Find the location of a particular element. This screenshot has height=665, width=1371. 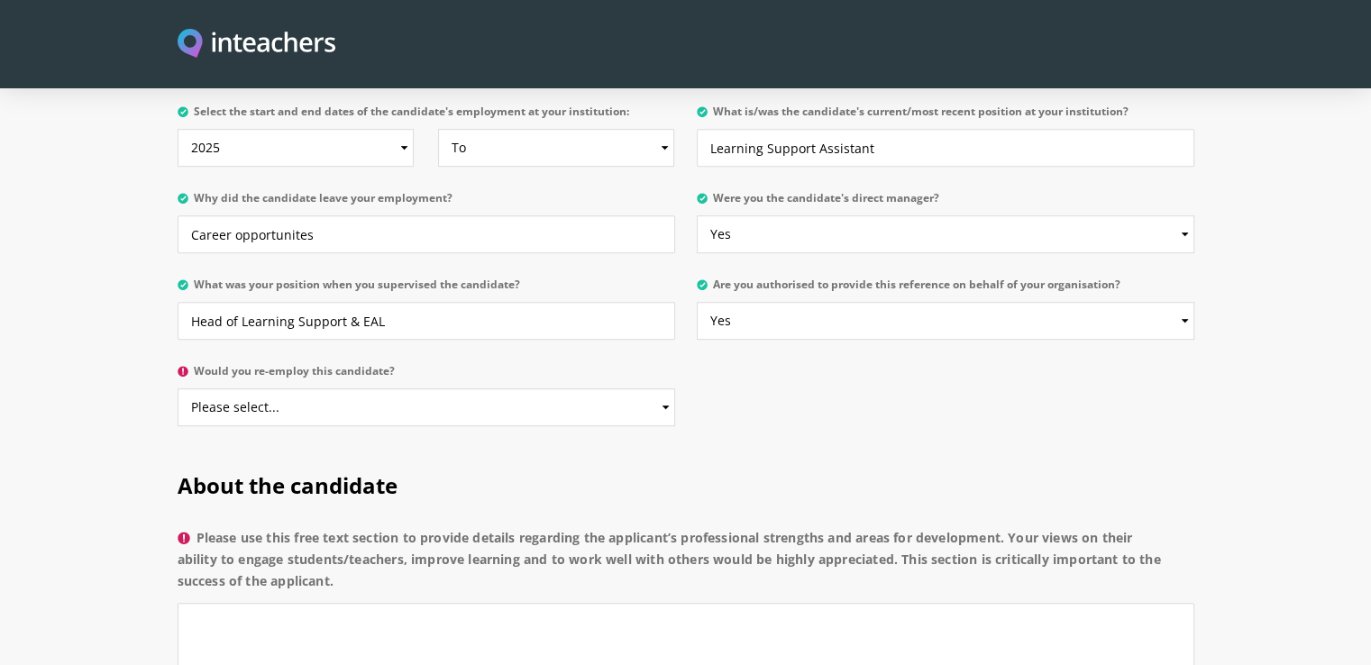

label: What is/was the candidate's current/most recent position at your institution? is located at coordinates (945, 117).